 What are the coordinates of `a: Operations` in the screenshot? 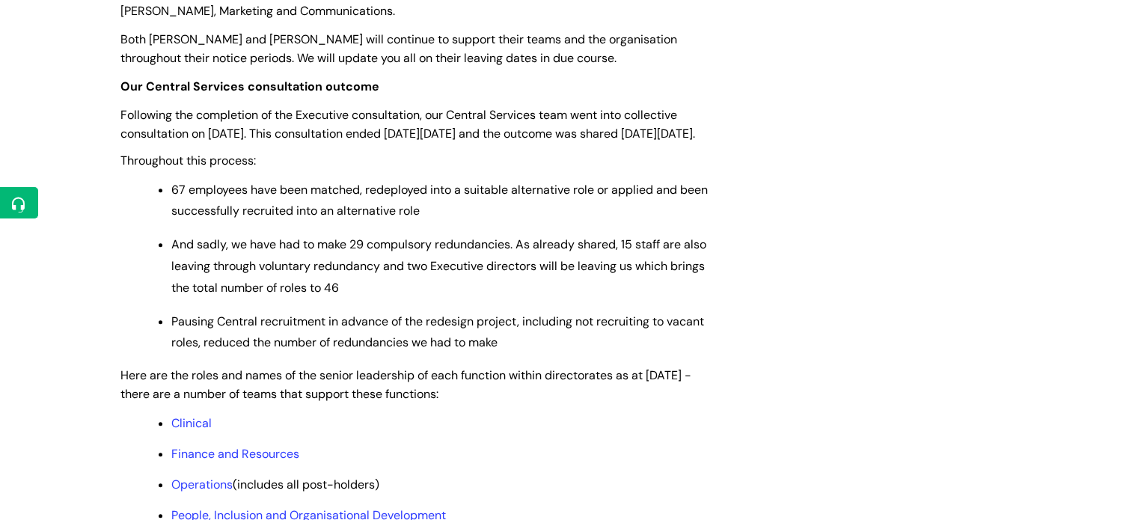 It's located at (202, 484).